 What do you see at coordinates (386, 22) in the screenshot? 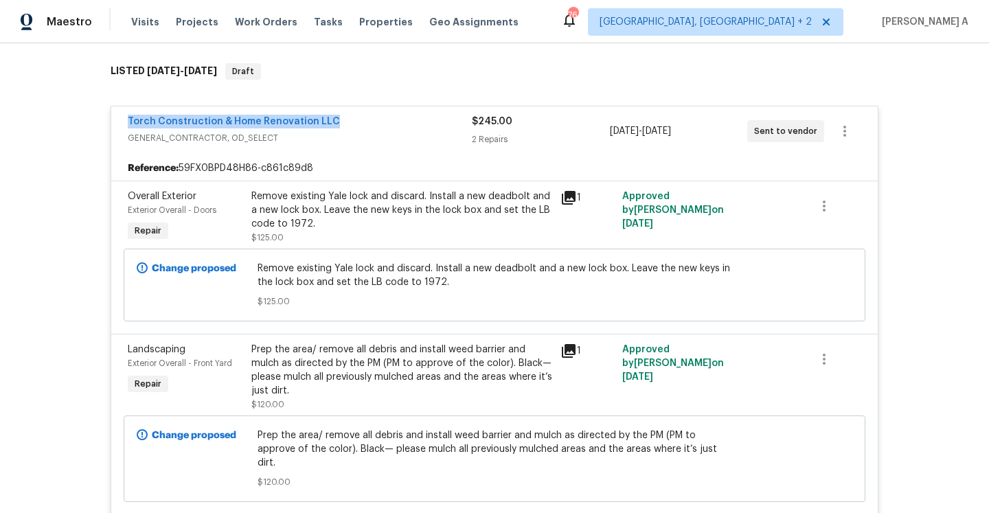
I see `span: Properties` at bounding box center [386, 22].